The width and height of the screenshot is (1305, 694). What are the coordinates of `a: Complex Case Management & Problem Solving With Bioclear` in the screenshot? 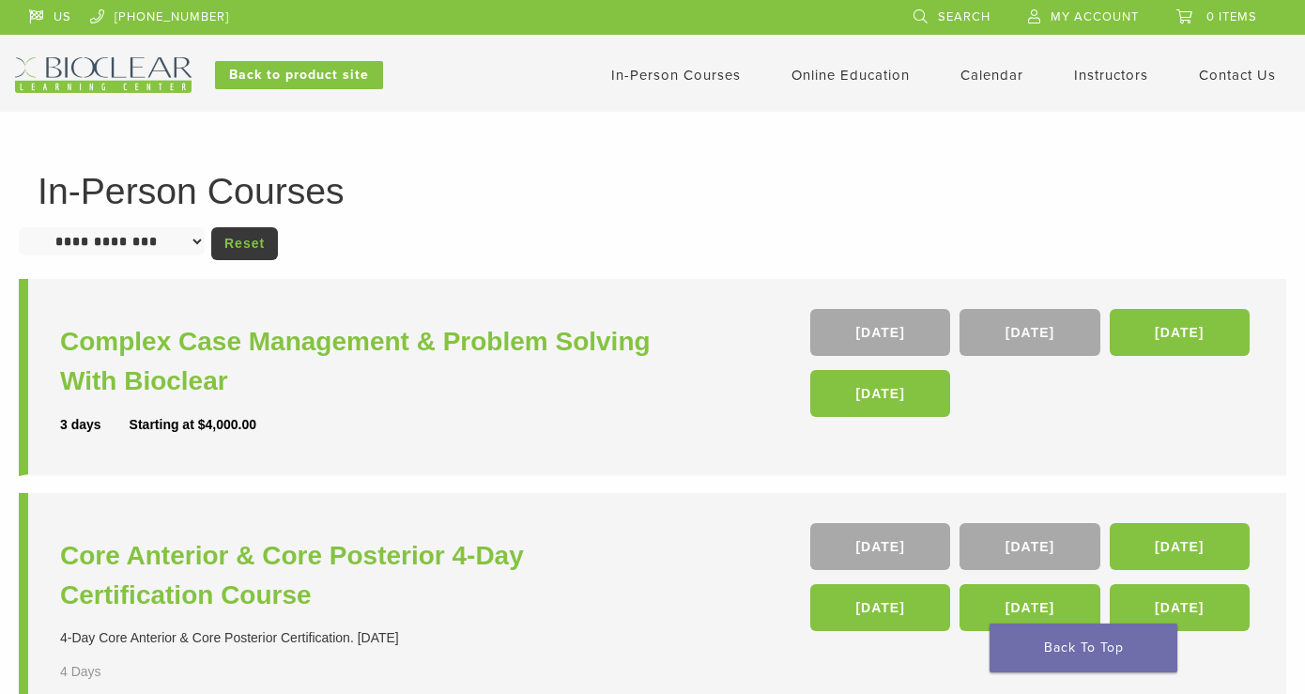 It's located at (359, 361).